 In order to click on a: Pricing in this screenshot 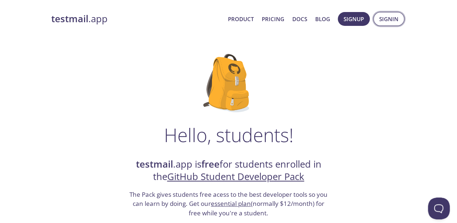, I will do `click(273, 19)`.